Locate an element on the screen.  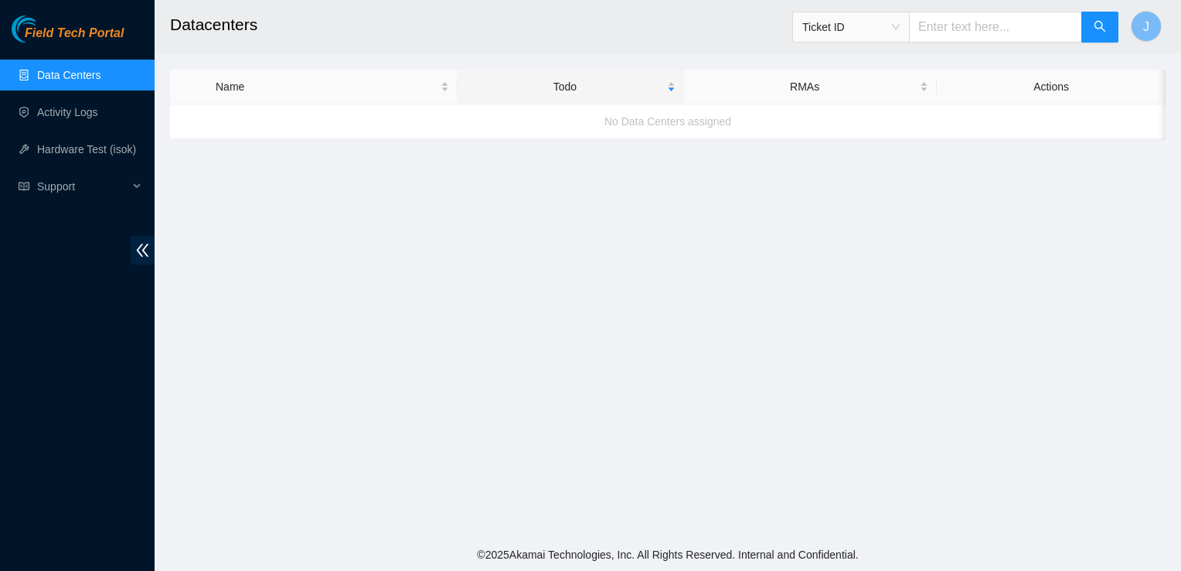
a: Activity Logs is located at coordinates (67, 112).